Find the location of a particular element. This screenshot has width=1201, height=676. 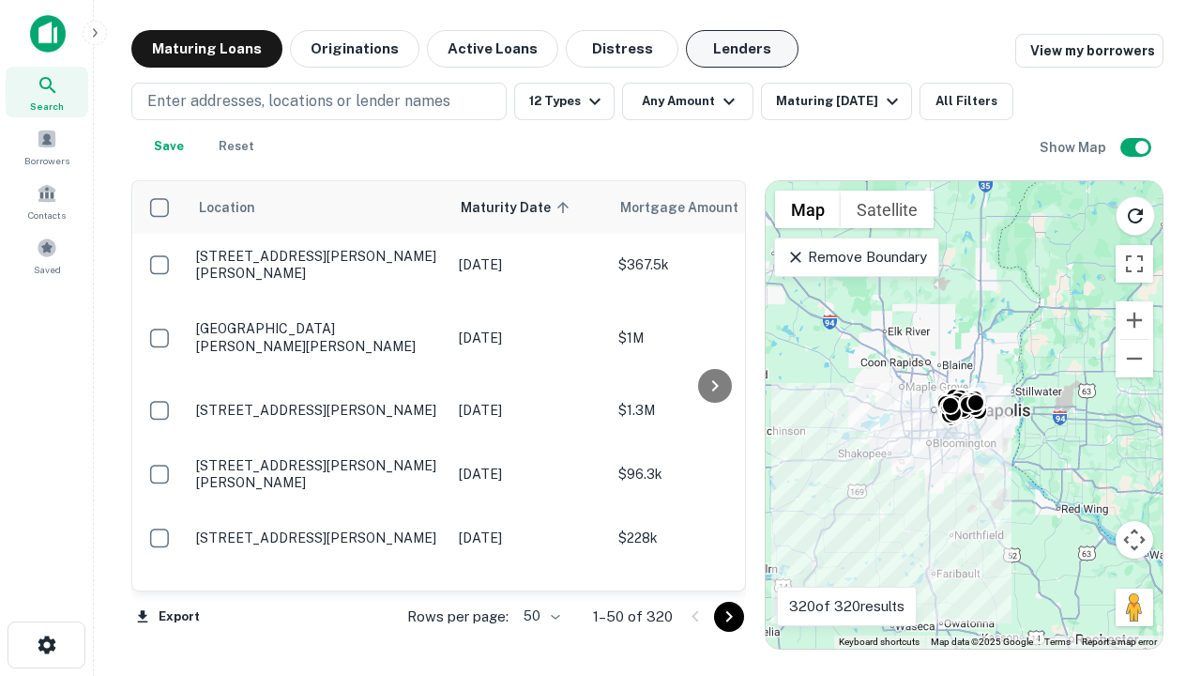

button: Toggle fullscreen view is located at coordinates (1135, 264).